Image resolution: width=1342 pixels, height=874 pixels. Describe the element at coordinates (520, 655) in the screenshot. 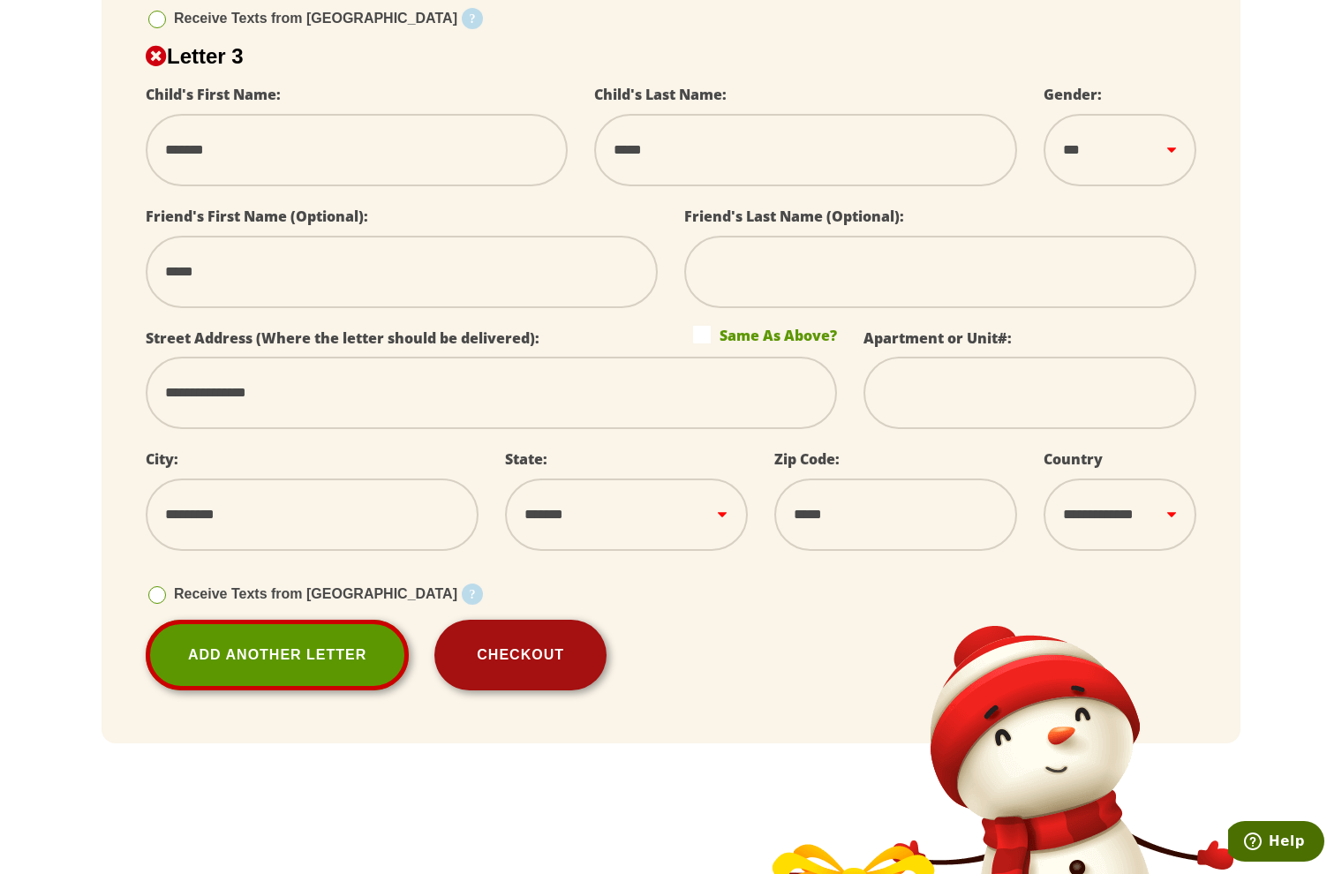

I see `button: Checkout` at that location.